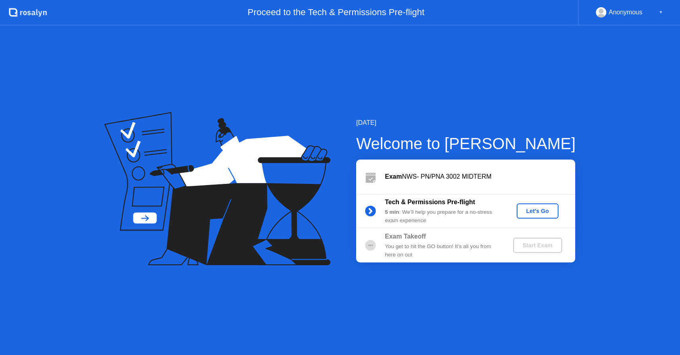 The image size is (680, 355). Describe the element at coordinates (442, 250) in the screenshot. I see `div: You get to hit the GO button! It’s all you from here on out` at that location.